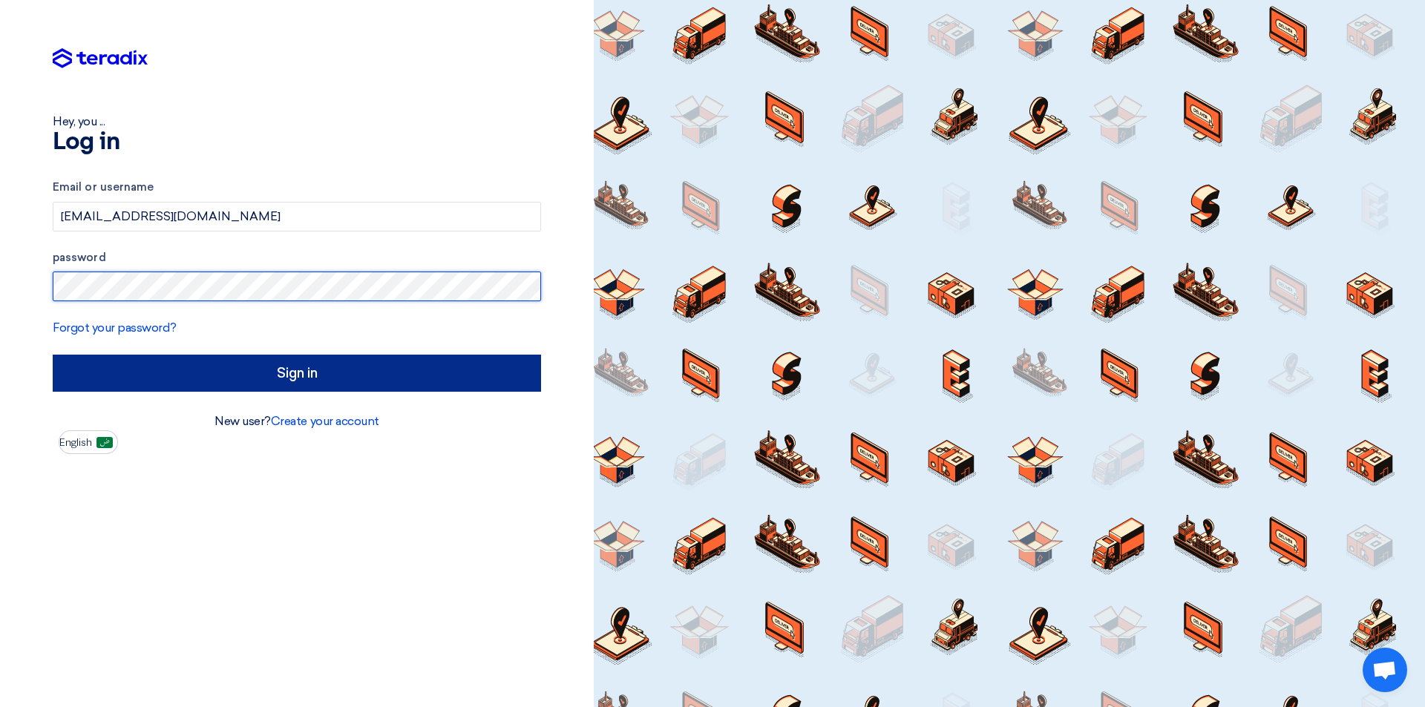 The height and width of the screenshot is (707, 1425). Describe the element at coordinates (88, 442) in the screenshot. I see `button: English` at that location.